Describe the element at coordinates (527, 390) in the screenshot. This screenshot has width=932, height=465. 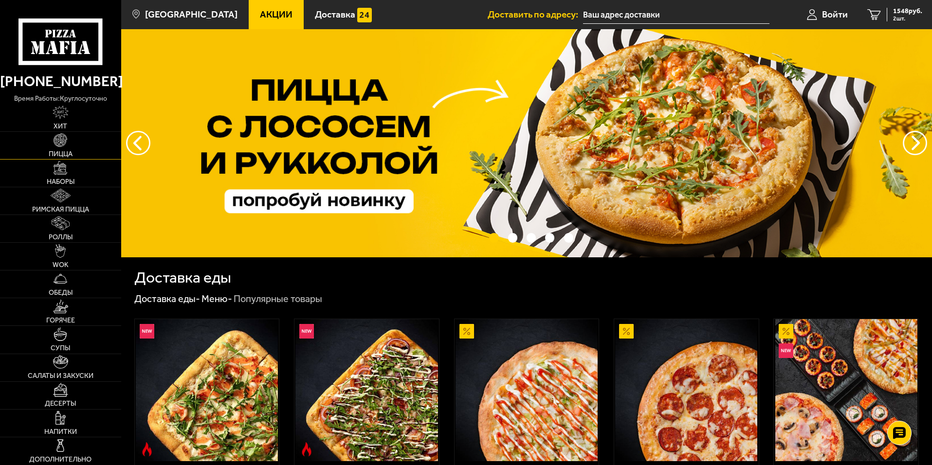
I see `a: АкционныйАль-Шам 25 см (тонкое тесто)` at that location.